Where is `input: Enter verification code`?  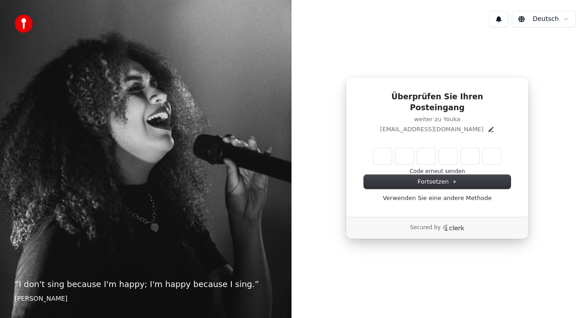
input: Enter verification code is located at coordinates (437, 156).